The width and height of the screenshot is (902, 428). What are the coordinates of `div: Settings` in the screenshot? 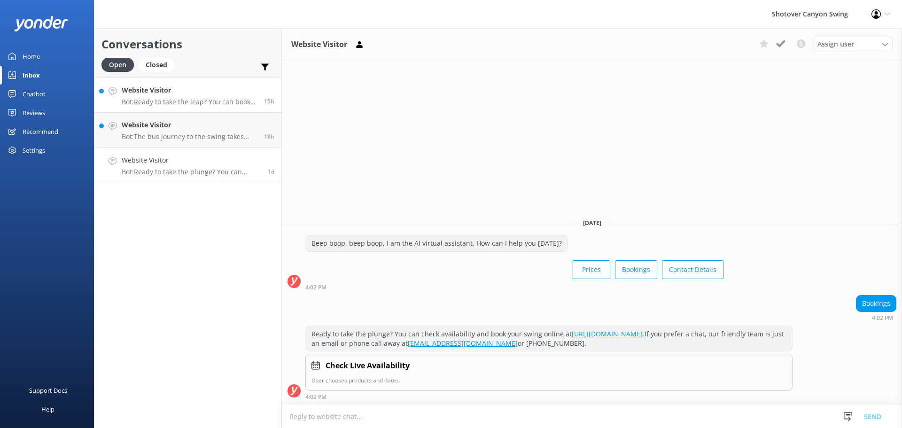 It's located at (34, 150).